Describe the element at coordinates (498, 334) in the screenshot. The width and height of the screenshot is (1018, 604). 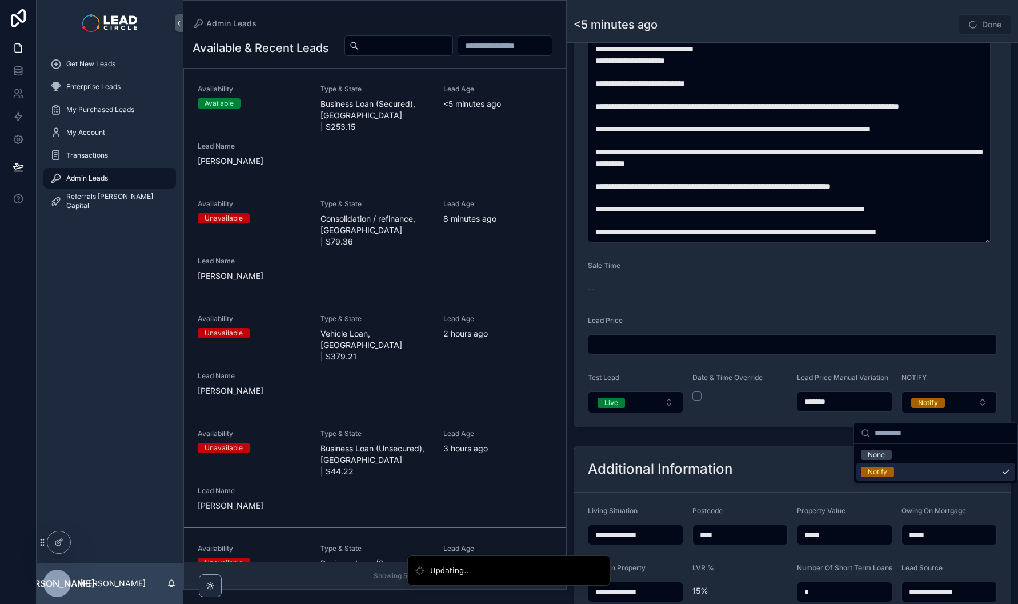
I see `span: 2 hours ago` at that location.